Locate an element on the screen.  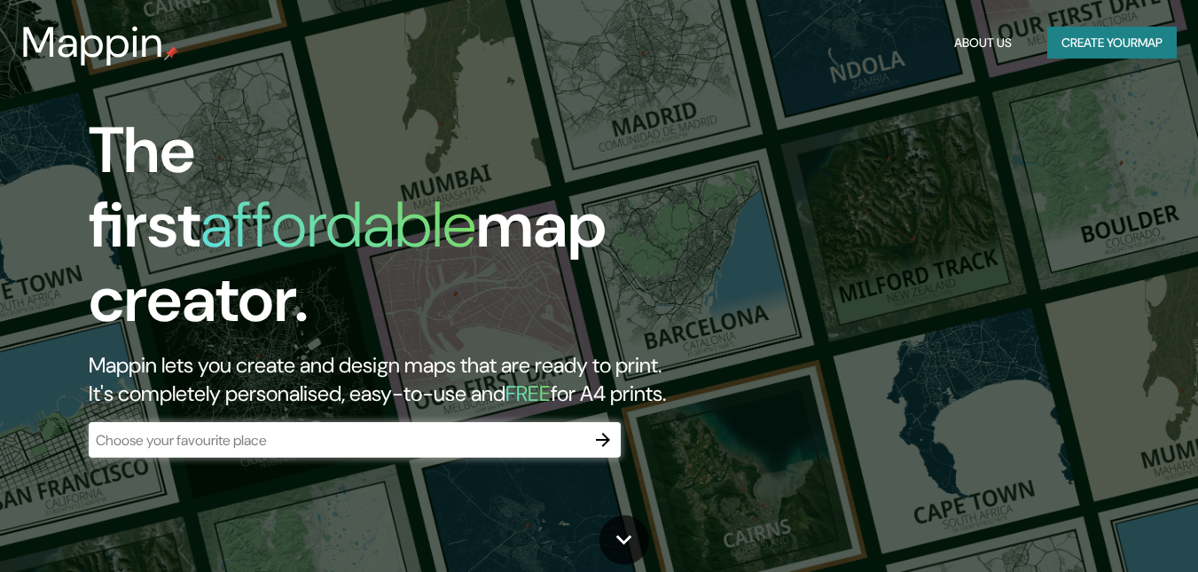
h3: Mappin is located at coordinates (92, 43).